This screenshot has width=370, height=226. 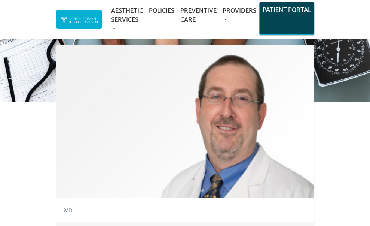 What do you see at coordinates (185, 121) in the screenshot?
I see `img: Dr. George Kanes` at bounding box center [185, 121].